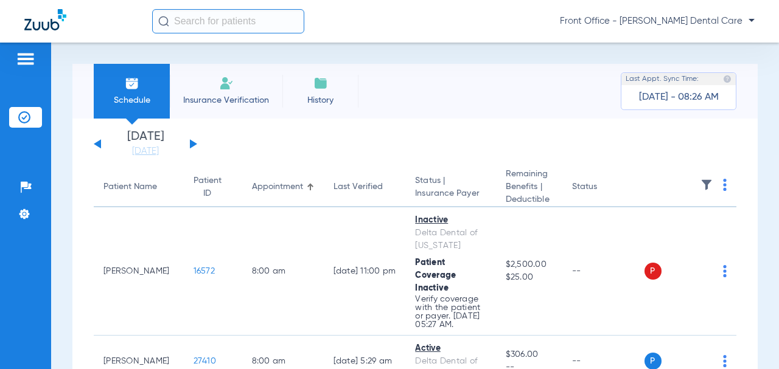  I want to click on span: P, so click(653, 271).